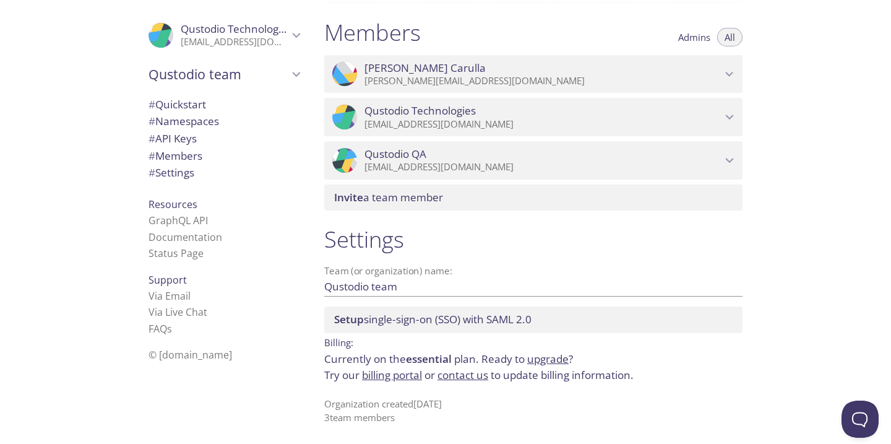  What do you see at coordinates (184, 121) in the screenshot?
I see `span: Namespaces` at bounding box center [184, 121].